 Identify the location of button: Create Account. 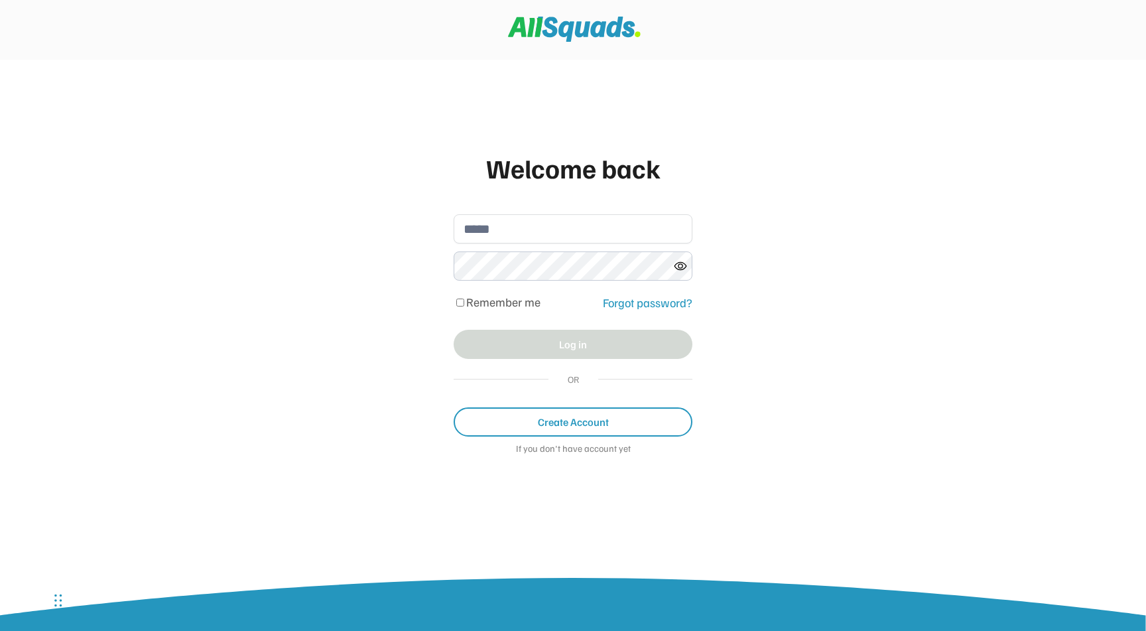
(573, 422).